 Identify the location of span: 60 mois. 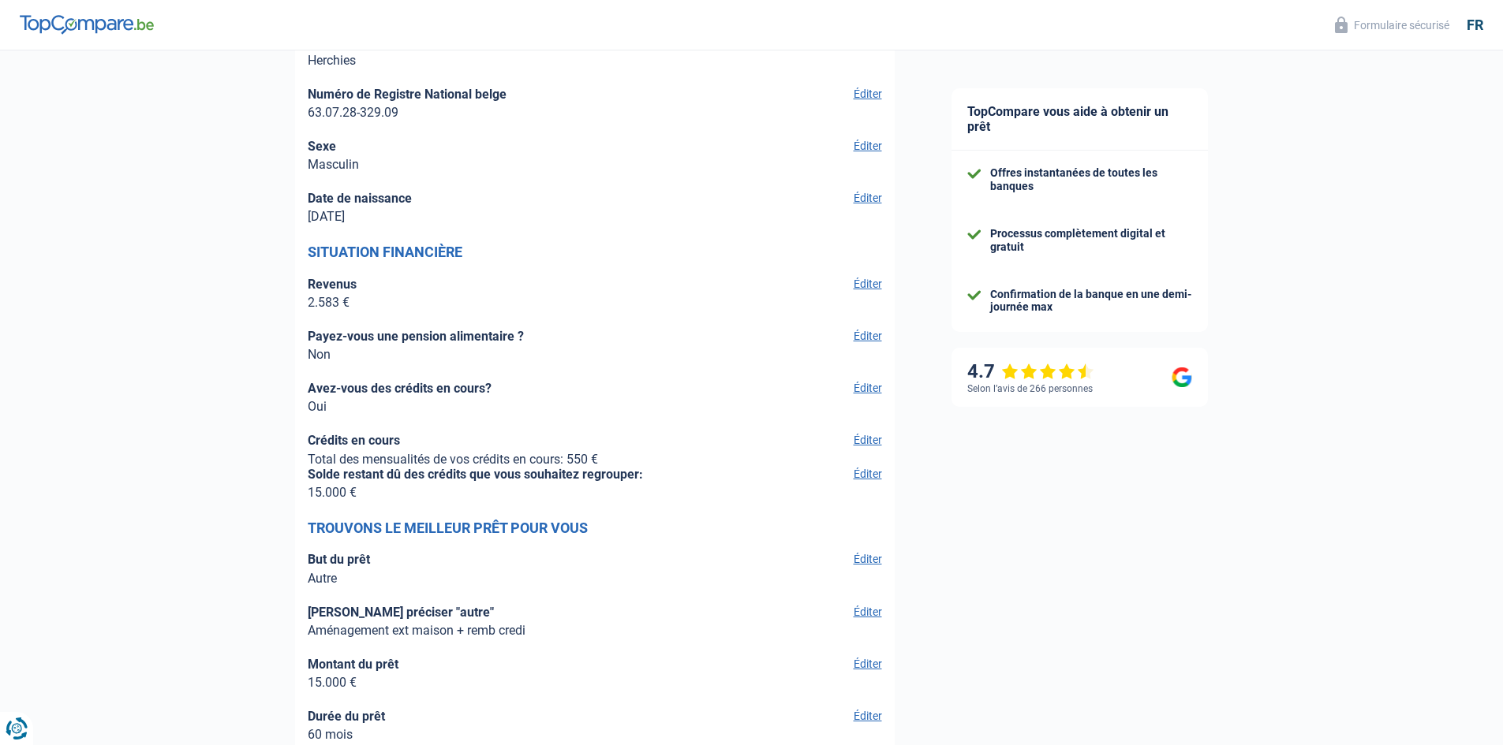
(346, 734).